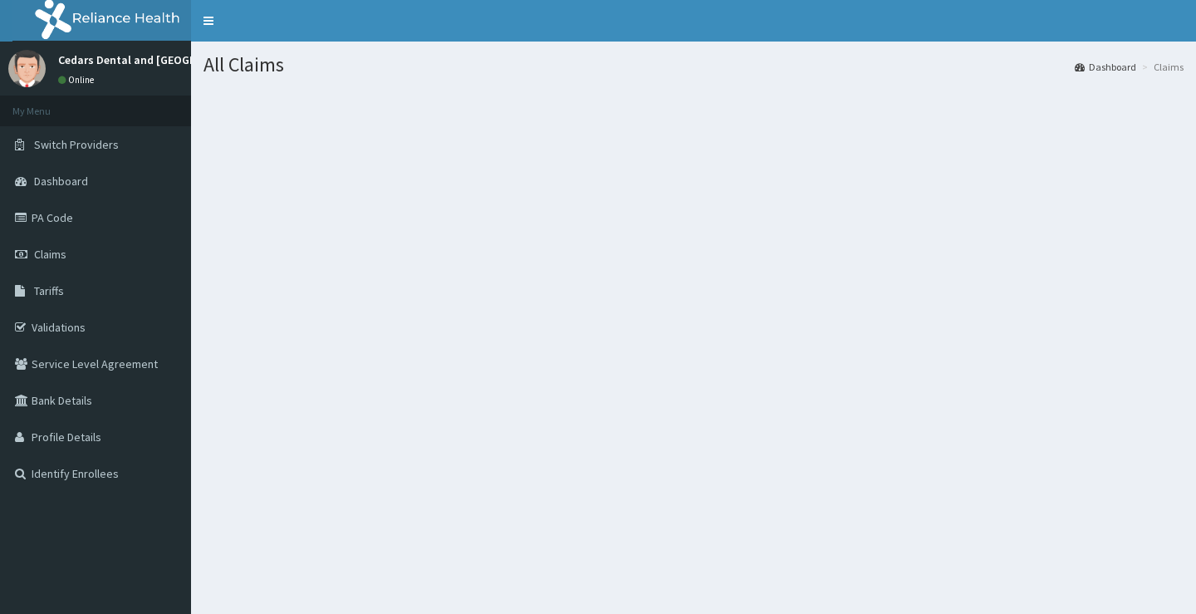 The image size is (1196, 614). I want to click on span: Switch Providers, so click(76, 145).